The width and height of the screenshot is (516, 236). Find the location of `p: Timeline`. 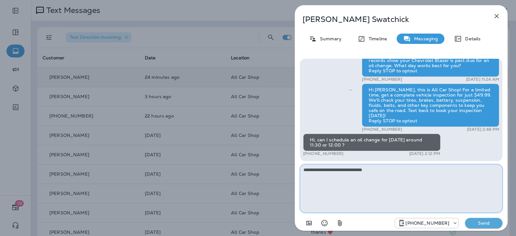

p: Timeline is located at coordinates (376, 39).